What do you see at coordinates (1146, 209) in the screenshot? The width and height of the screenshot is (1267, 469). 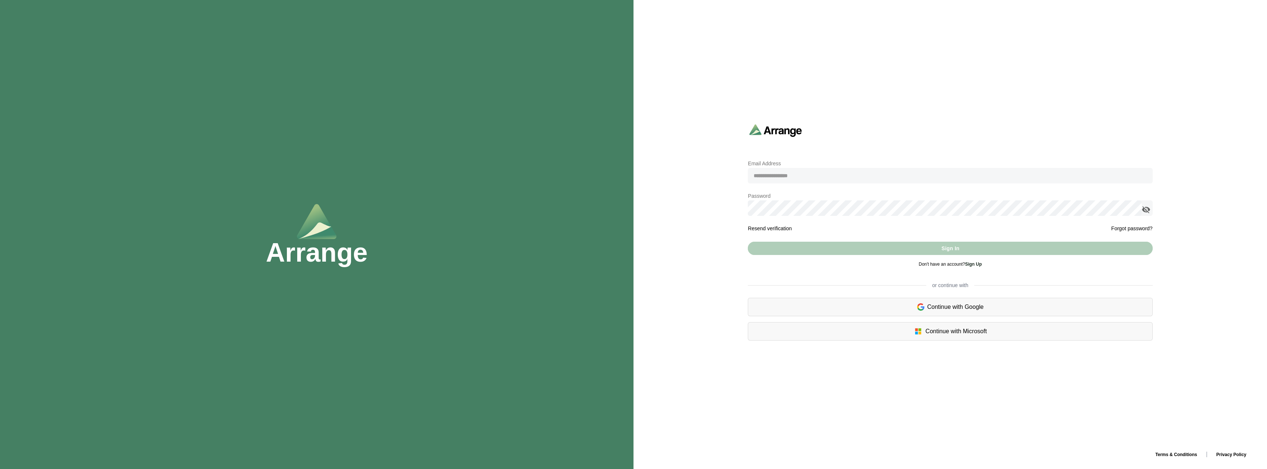 I see `i: appended action` at bounding box center [1146, 209].